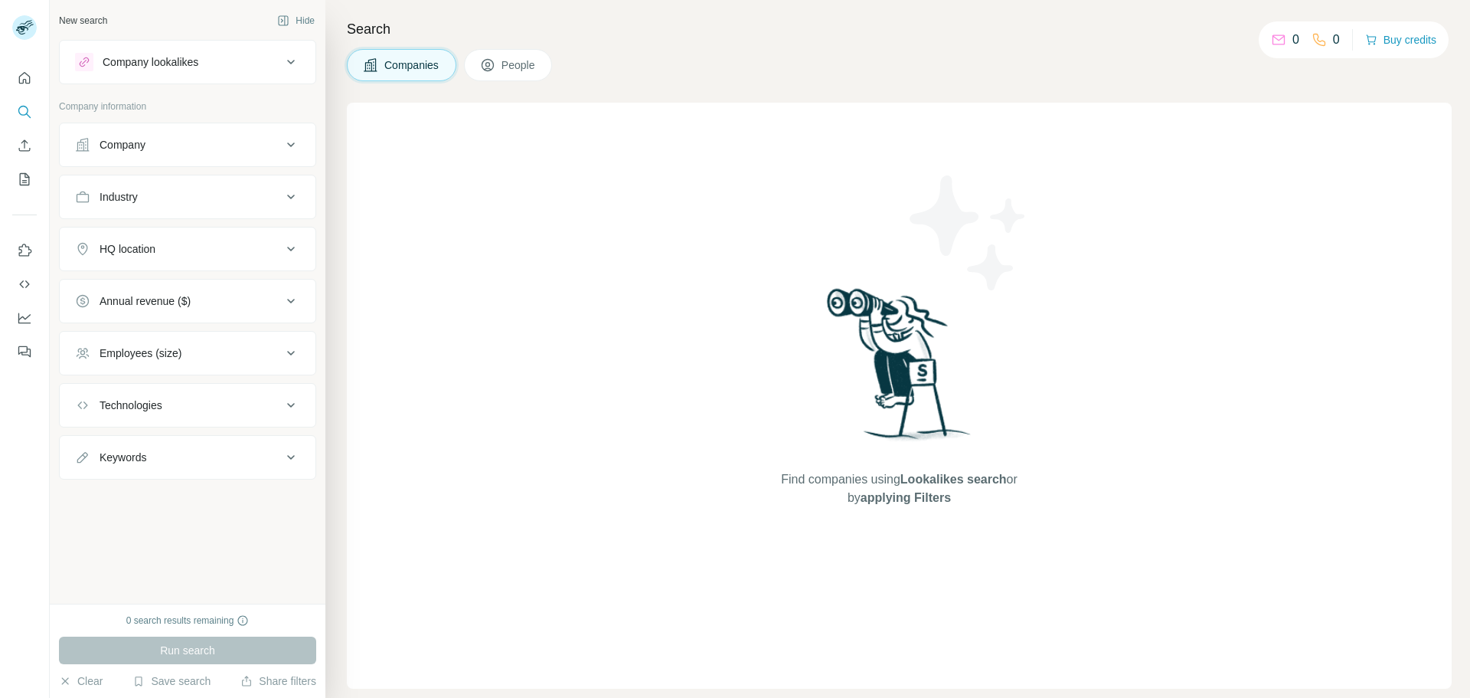  I want to click on button: Employees (size), so click(188, 353).